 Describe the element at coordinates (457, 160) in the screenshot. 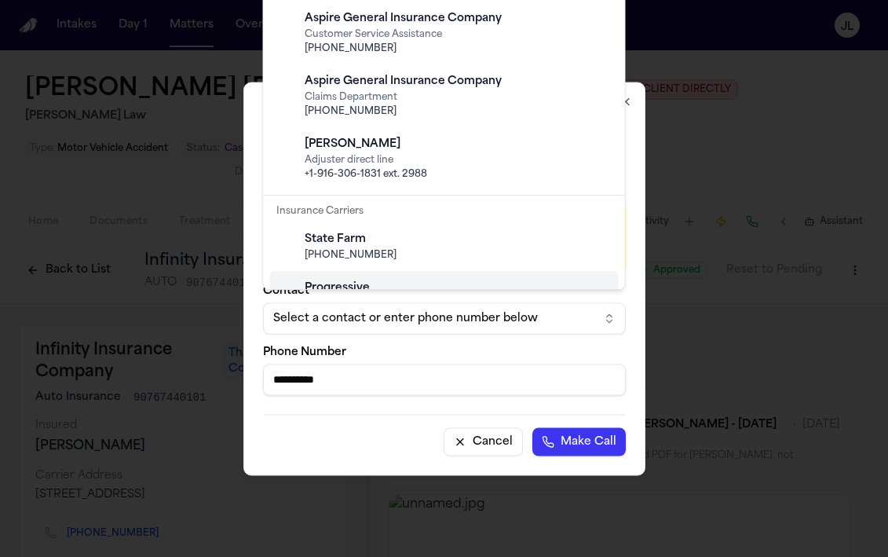

I see `span: Adjuster direct line` at that location.